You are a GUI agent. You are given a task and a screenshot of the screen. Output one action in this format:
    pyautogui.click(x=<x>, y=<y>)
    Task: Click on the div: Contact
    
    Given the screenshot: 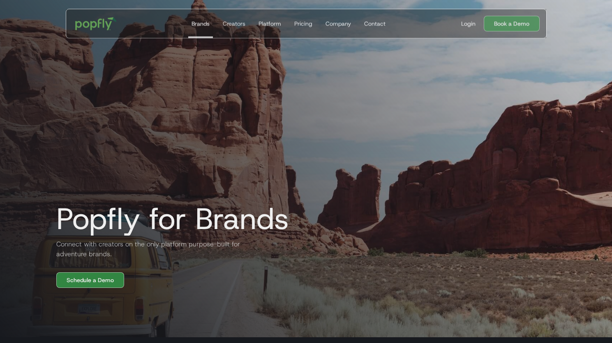 What is the action you would take?
    pyautogui.click(x=375, y=23)
    